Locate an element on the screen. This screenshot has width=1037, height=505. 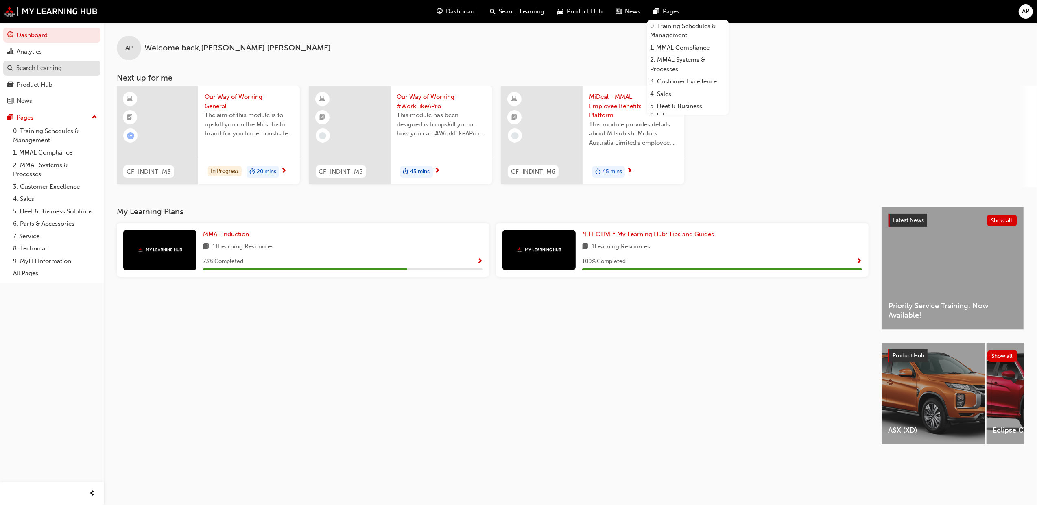
a: 9. MyLH Information is located at coordinates (55, 261).